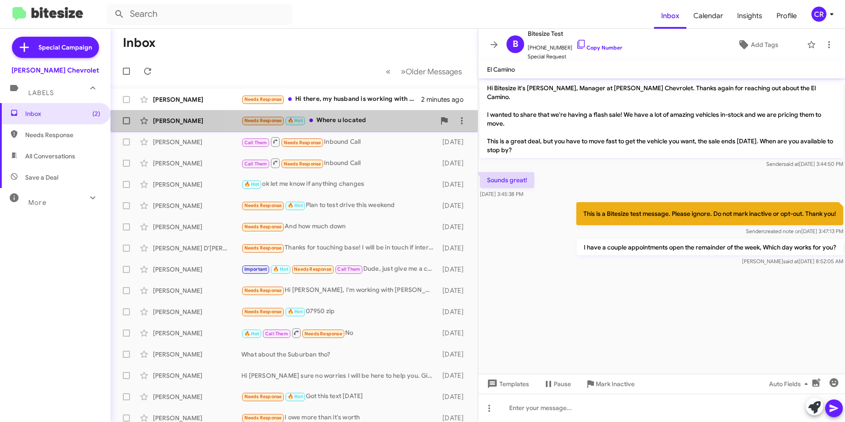 This screenshot has width=845, height=422. I want to click on button: Add Tags, so click(758, 45).